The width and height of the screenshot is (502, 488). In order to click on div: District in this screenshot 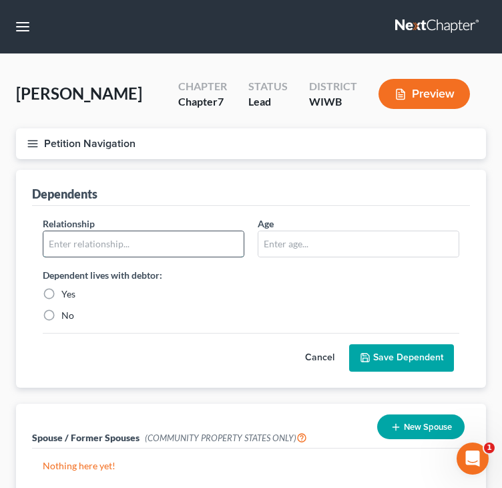, I will do `click(333, 86)`.